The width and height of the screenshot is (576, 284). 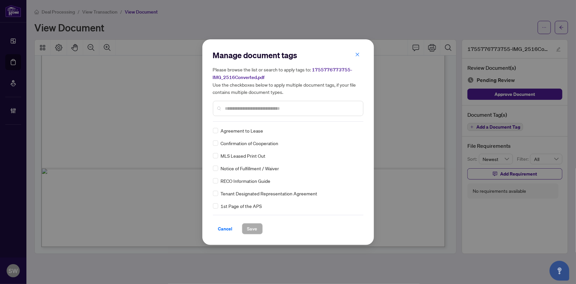 I want to click on span: Tenant Designated Representation Agreement, so click(x=269, y=193).